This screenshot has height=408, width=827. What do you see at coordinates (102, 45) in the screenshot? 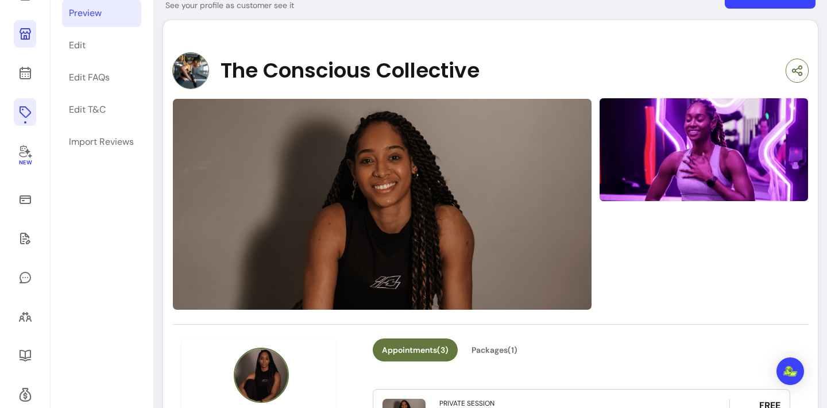
I see `a: Edit` at bounding box center [102, 45].